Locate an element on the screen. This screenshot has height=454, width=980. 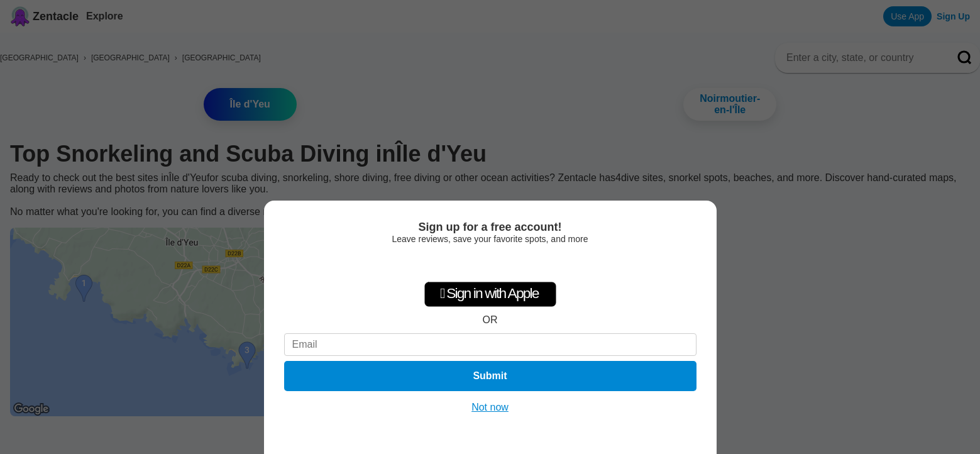
button: Not now is located at coordinates (490, 407).